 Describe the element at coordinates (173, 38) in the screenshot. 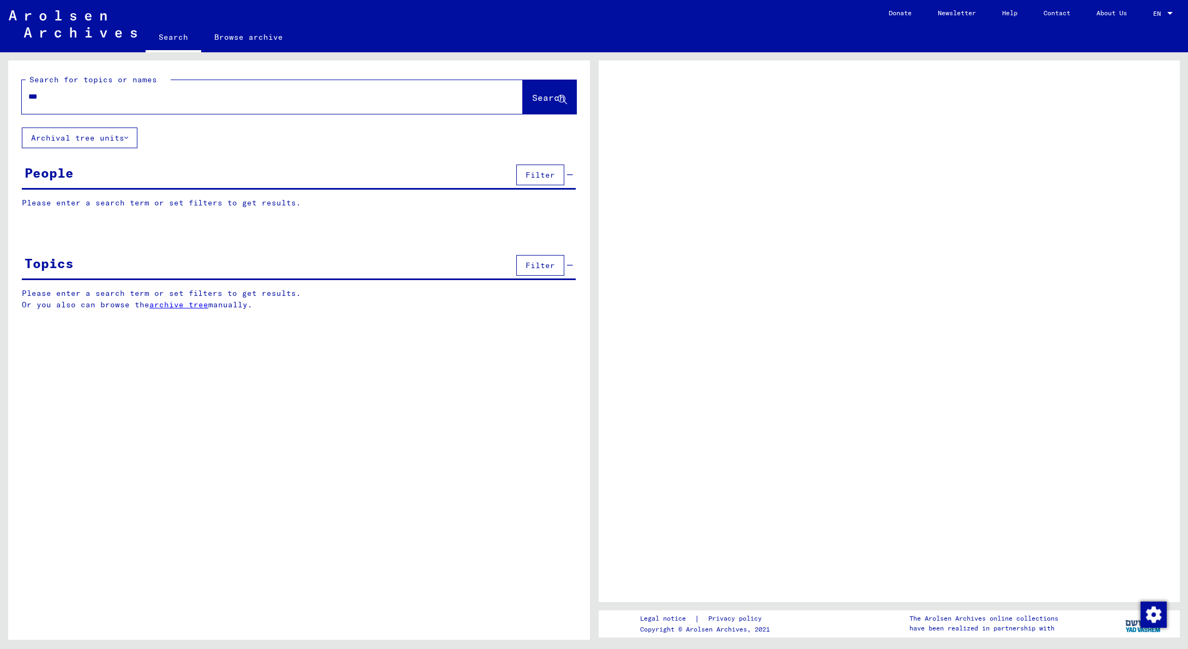

I see `a: Search` at that location.